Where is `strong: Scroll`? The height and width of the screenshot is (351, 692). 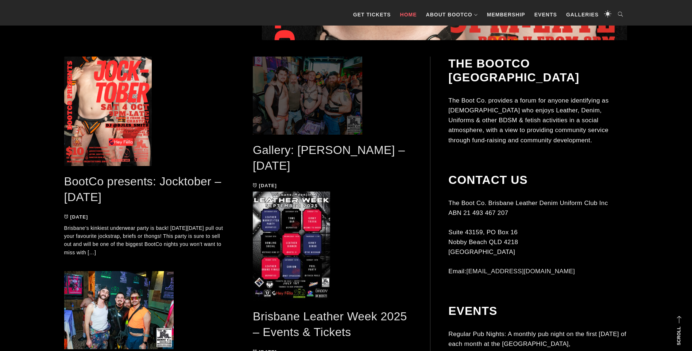
strong: Scroll is located at coordinates (679, 336).